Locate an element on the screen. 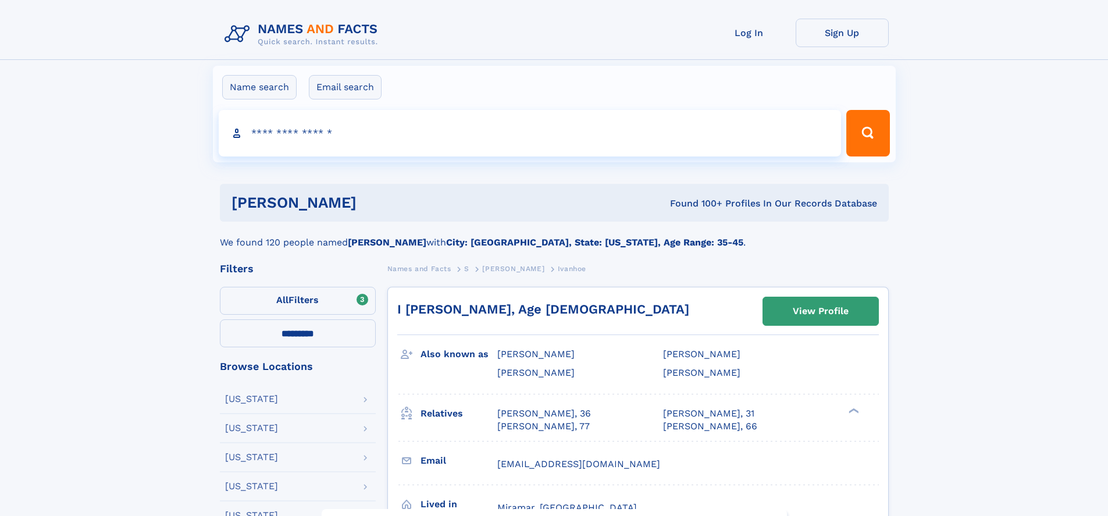 The height and width of the screenshot is (516, 1108). button: Search Button is located at coordinates (868, 133).